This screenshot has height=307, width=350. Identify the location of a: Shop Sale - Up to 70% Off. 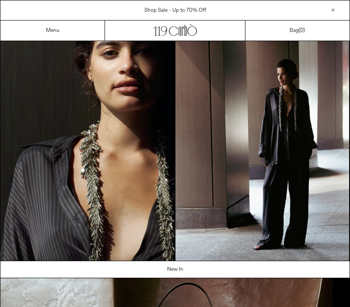
(175, 10).